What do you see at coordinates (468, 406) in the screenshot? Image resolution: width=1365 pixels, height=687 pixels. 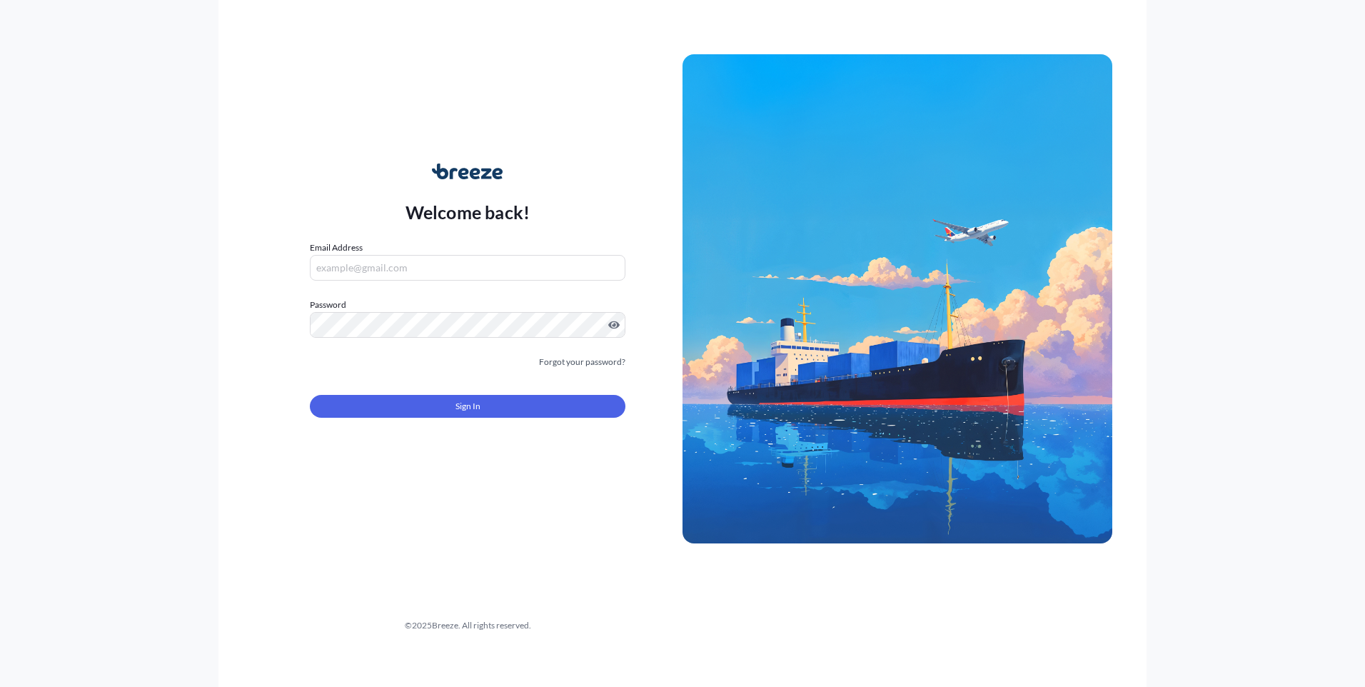 I see `span: Sign In` at bounding box center [468, 406].